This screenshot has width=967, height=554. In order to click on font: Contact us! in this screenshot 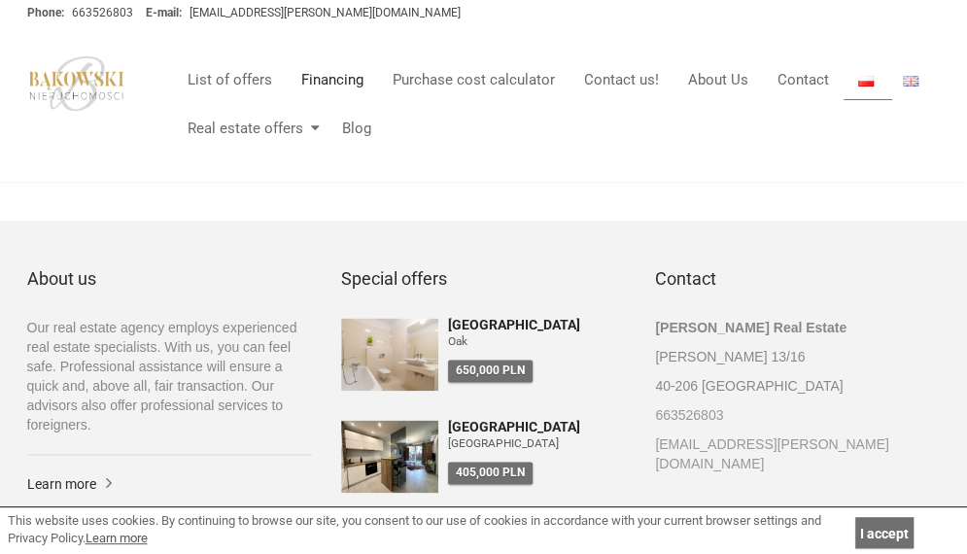, I will do `click(621, 80)`.